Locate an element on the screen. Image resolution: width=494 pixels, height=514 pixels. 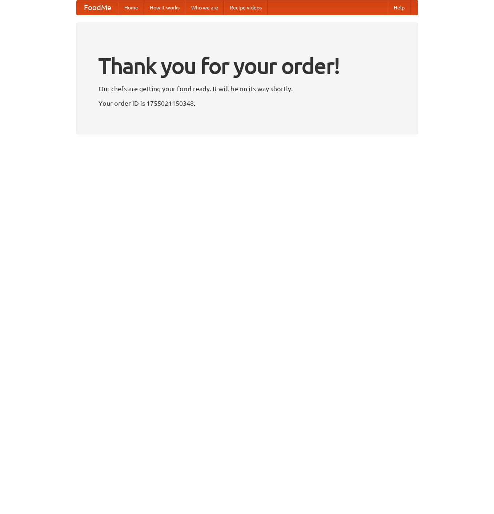
a: Home is located at coordinates (131, 8).